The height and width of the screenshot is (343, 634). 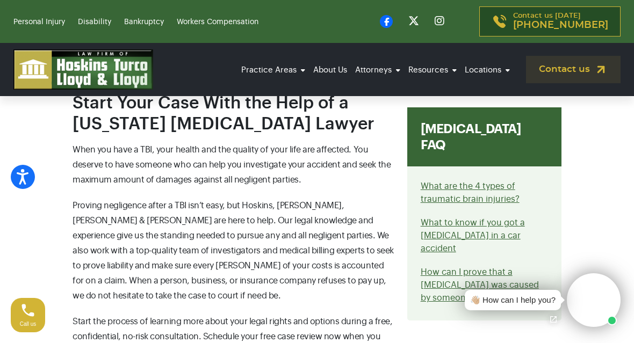 I want to click on a: Open chat, so click(x=553, y=320).